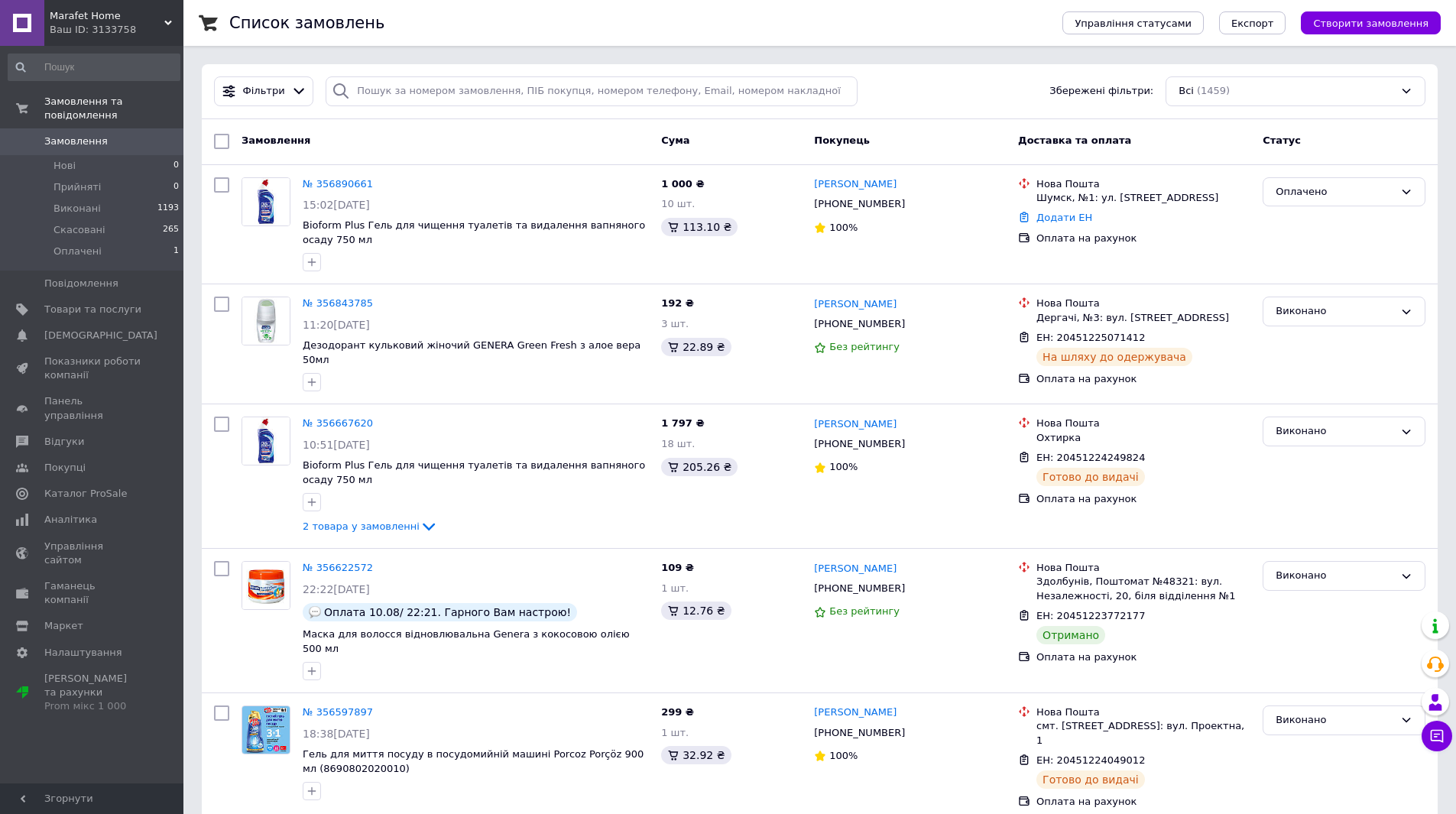 This screenshot has width=1456, height=814. What do you see at coordinates (472, 353) in the screenshot?
I see `span: Дезодорант кульковий жіночий GENERA Green Fresh з алое вера 50мл` at bounding box center [472, 353].